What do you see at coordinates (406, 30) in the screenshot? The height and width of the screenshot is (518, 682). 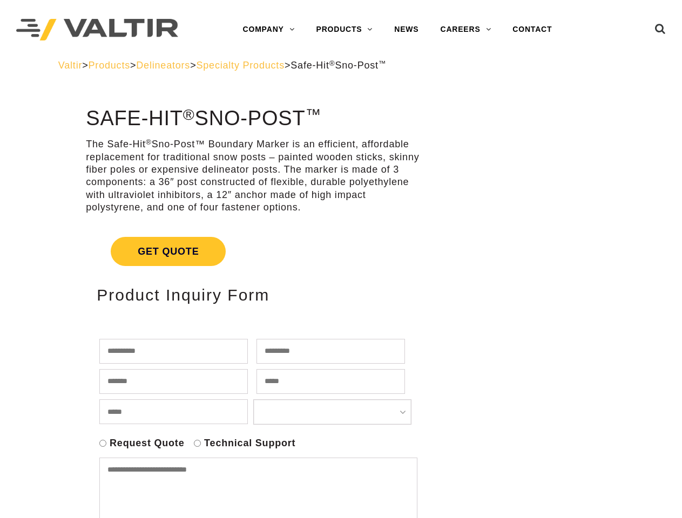 I see `a: NEWS` at bounding box center [406, 30].